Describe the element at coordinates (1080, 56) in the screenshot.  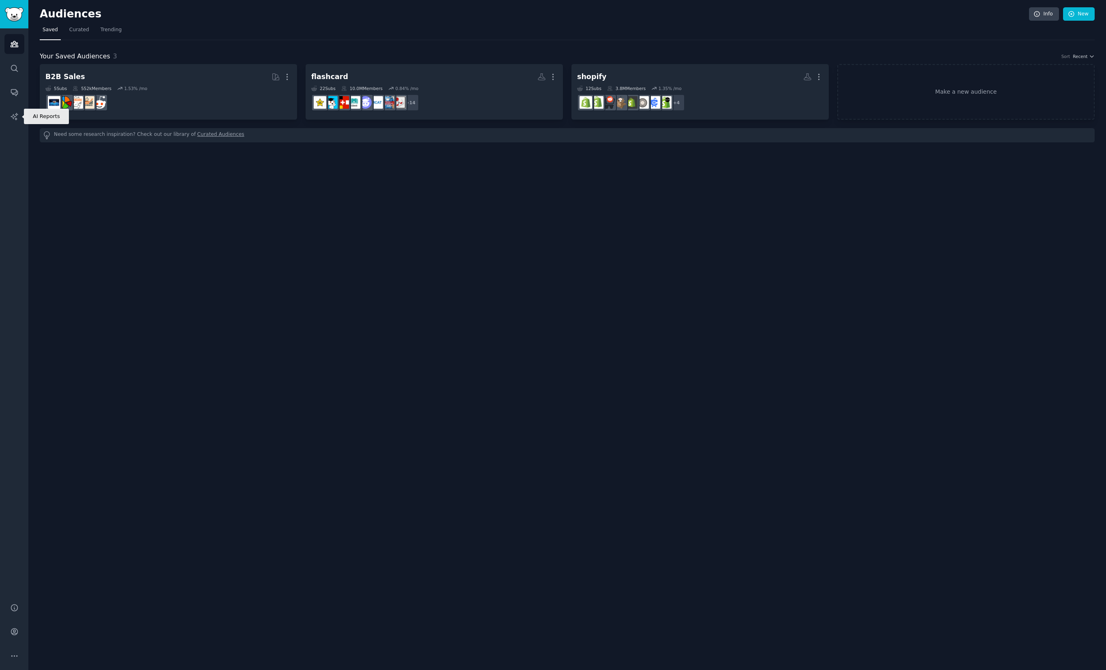
I see `span: Recent` at that location.